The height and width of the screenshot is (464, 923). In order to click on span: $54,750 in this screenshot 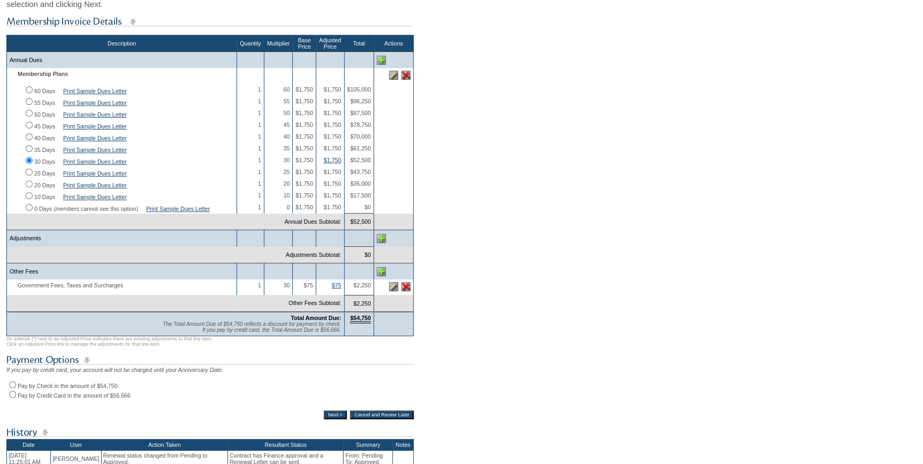, I will do `click(360, 319)`.